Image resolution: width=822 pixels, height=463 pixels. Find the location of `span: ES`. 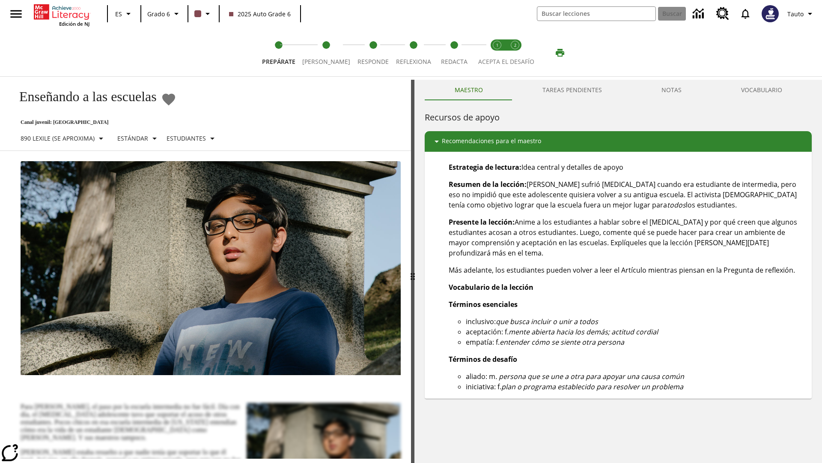

span: ES is located at coordinates (119, 14).